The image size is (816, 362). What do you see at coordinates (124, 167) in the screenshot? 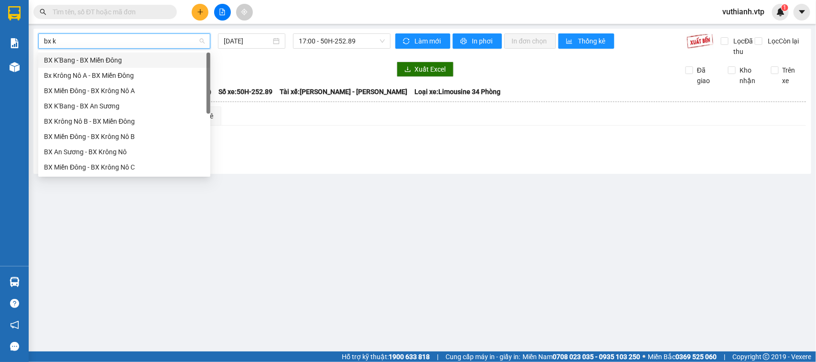
I see `div: BX Miền Đông - BX Krông Nô C` at bounding box center [124, 167].